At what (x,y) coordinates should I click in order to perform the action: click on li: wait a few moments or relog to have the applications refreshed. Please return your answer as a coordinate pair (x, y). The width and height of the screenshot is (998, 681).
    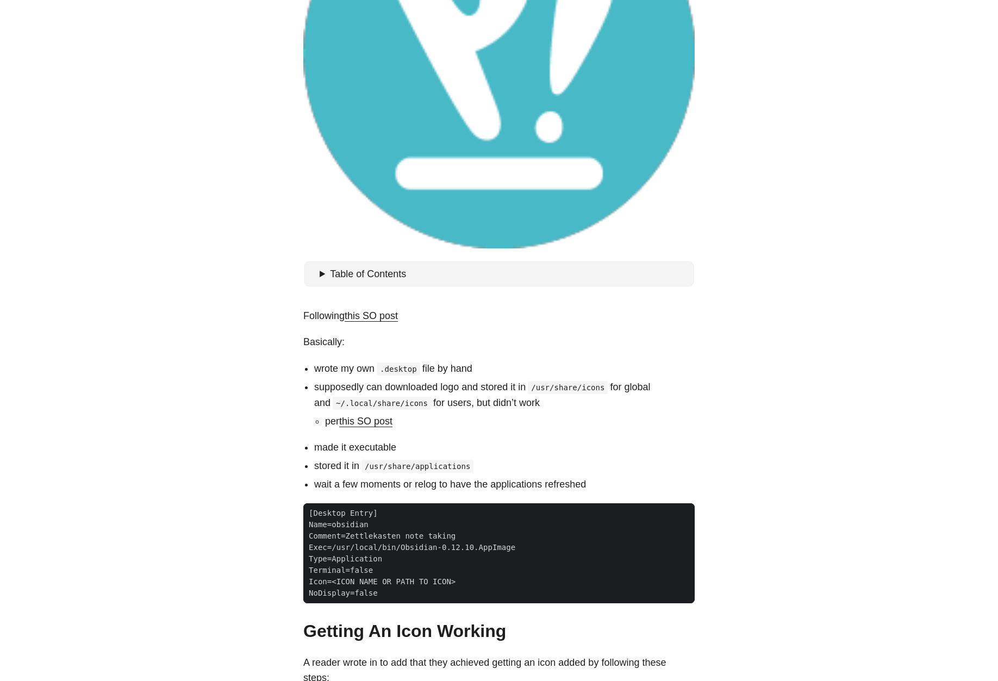
    Looking at the image, I should click on (504, 484).